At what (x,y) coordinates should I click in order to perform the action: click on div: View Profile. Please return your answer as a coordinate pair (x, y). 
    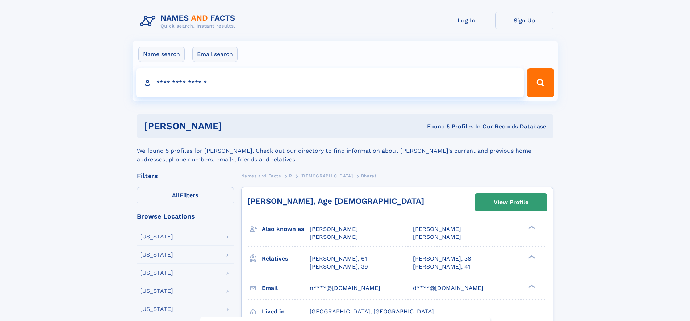
    Looking at the image, I should click on (511, 202).